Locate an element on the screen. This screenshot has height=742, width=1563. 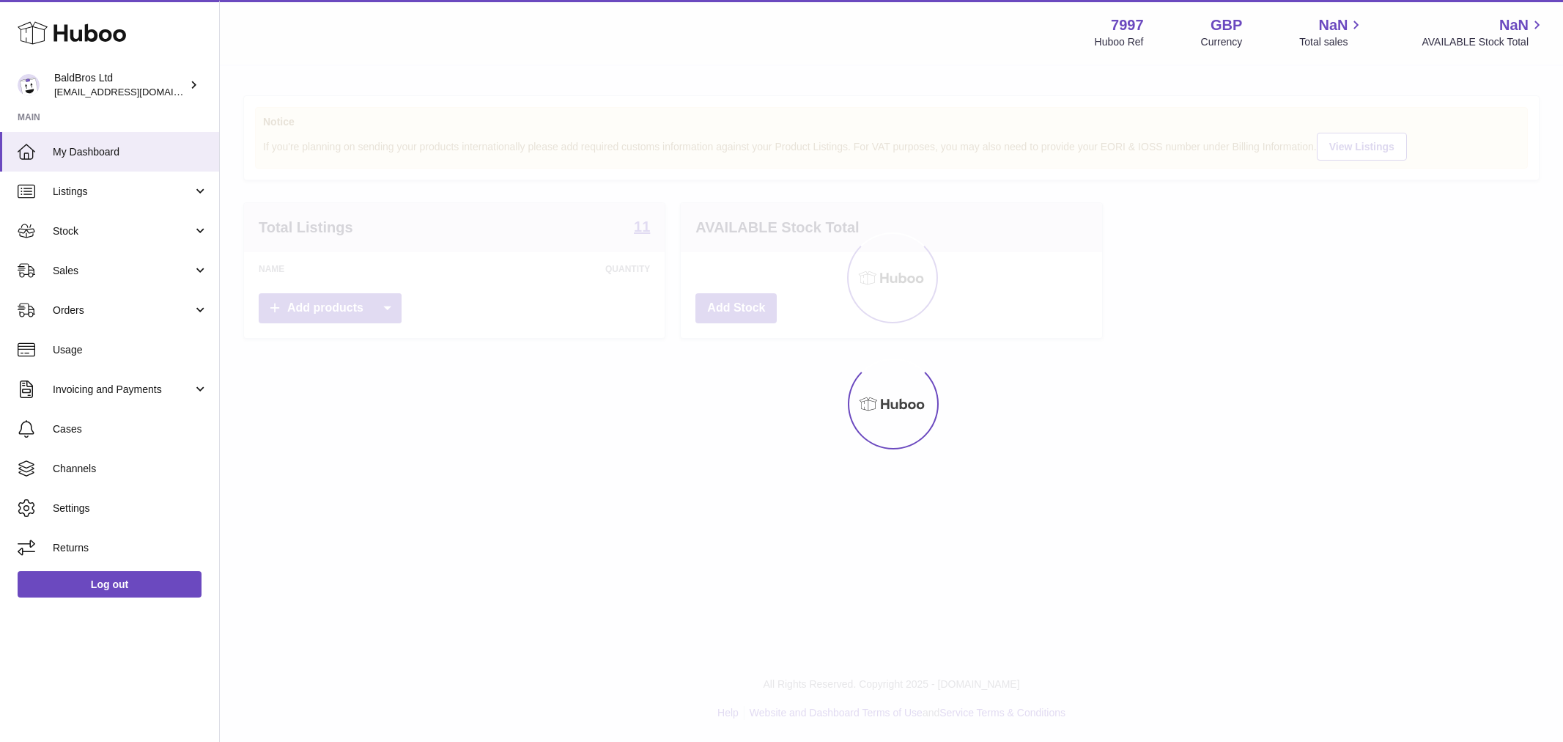
span: Channels is located at coordinates (130, 468).